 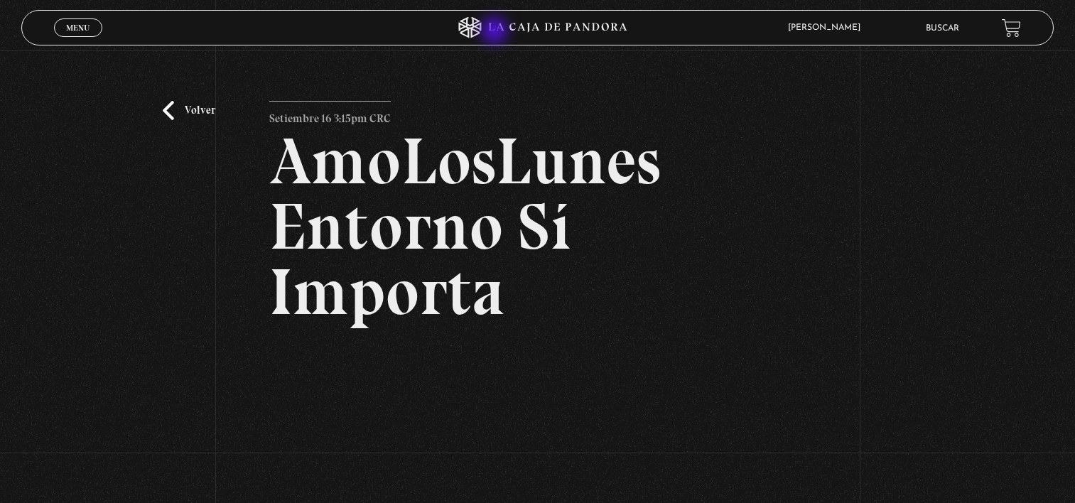 I want to click on p: Setiembre 16 3:15pm CRC, so click(x=330, y=115).